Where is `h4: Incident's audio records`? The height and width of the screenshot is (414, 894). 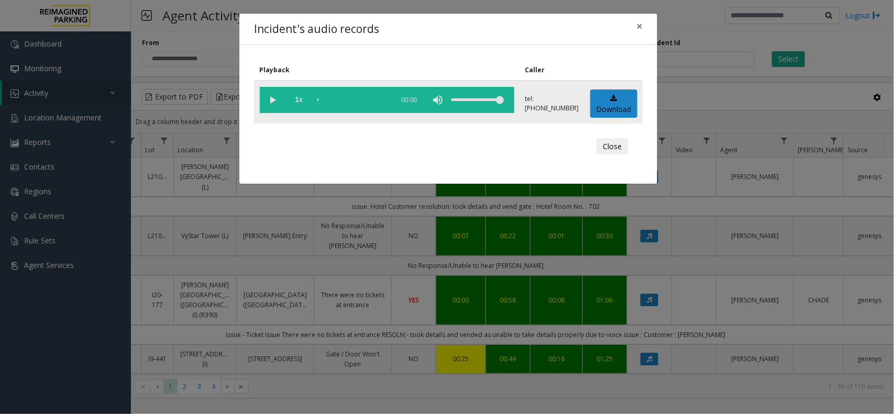 h4: Incident's audio records is located at coordinates (316, 29).